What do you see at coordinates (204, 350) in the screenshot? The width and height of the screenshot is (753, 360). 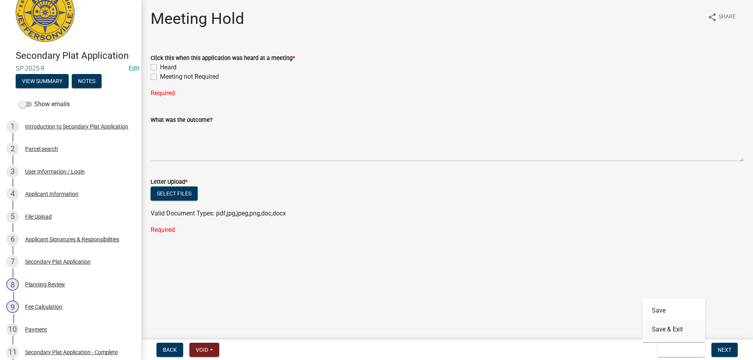 I see `button: Void` at bounding box center [204, 350].